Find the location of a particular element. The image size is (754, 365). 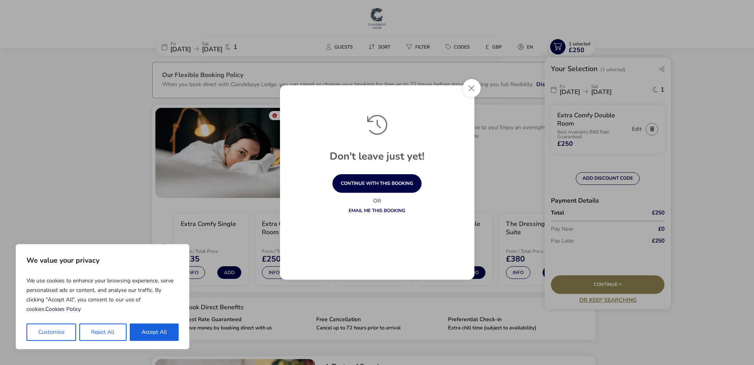

p: We value your privacy is located at coordinates (103, 260).